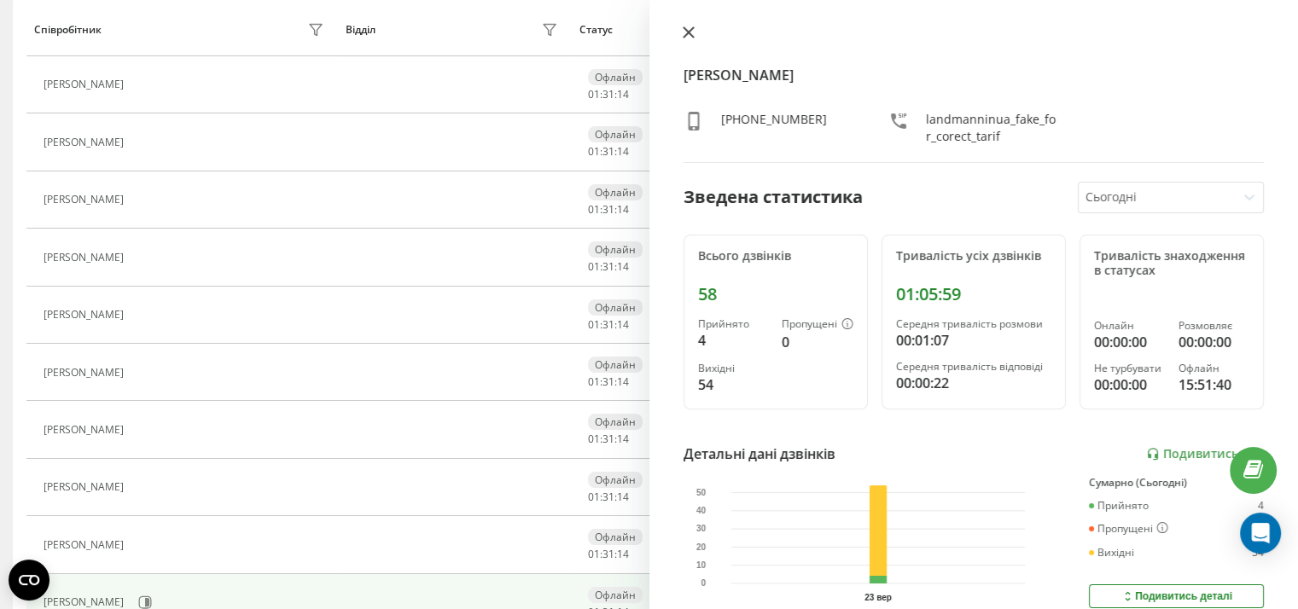 The height and width of the screenshot is (609, 1298). What do you see at coordinates (701, 529) in the screenshot?
I see `text: 30` at bounding box center [701, 529].